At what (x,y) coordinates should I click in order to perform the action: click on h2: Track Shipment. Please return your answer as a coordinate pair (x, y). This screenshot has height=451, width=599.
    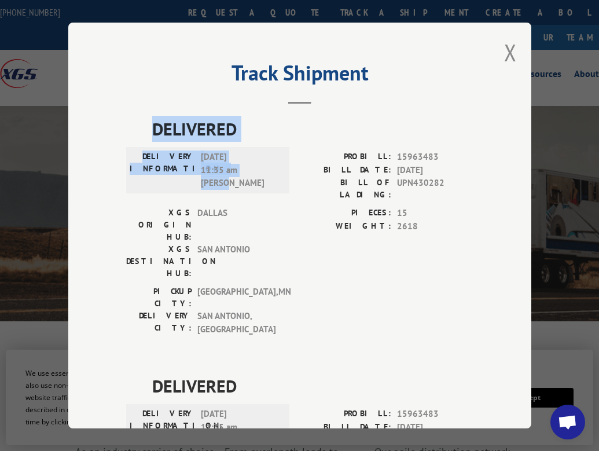
    Looking at the image, I should click on (300, 76).